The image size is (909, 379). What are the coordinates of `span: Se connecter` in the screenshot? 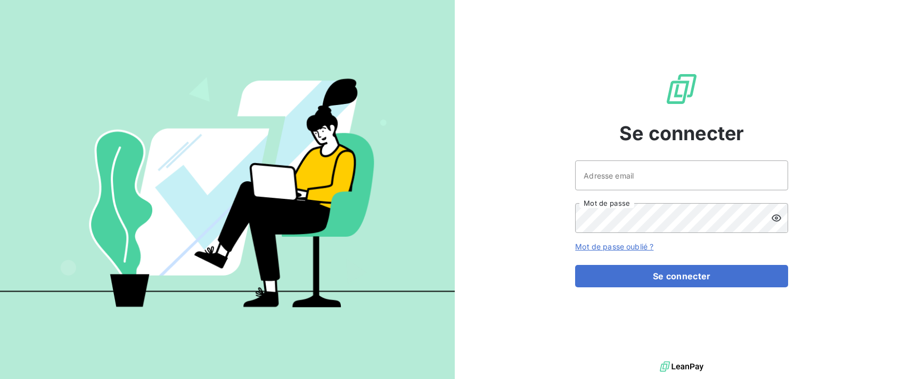 It's located at (682, 133).